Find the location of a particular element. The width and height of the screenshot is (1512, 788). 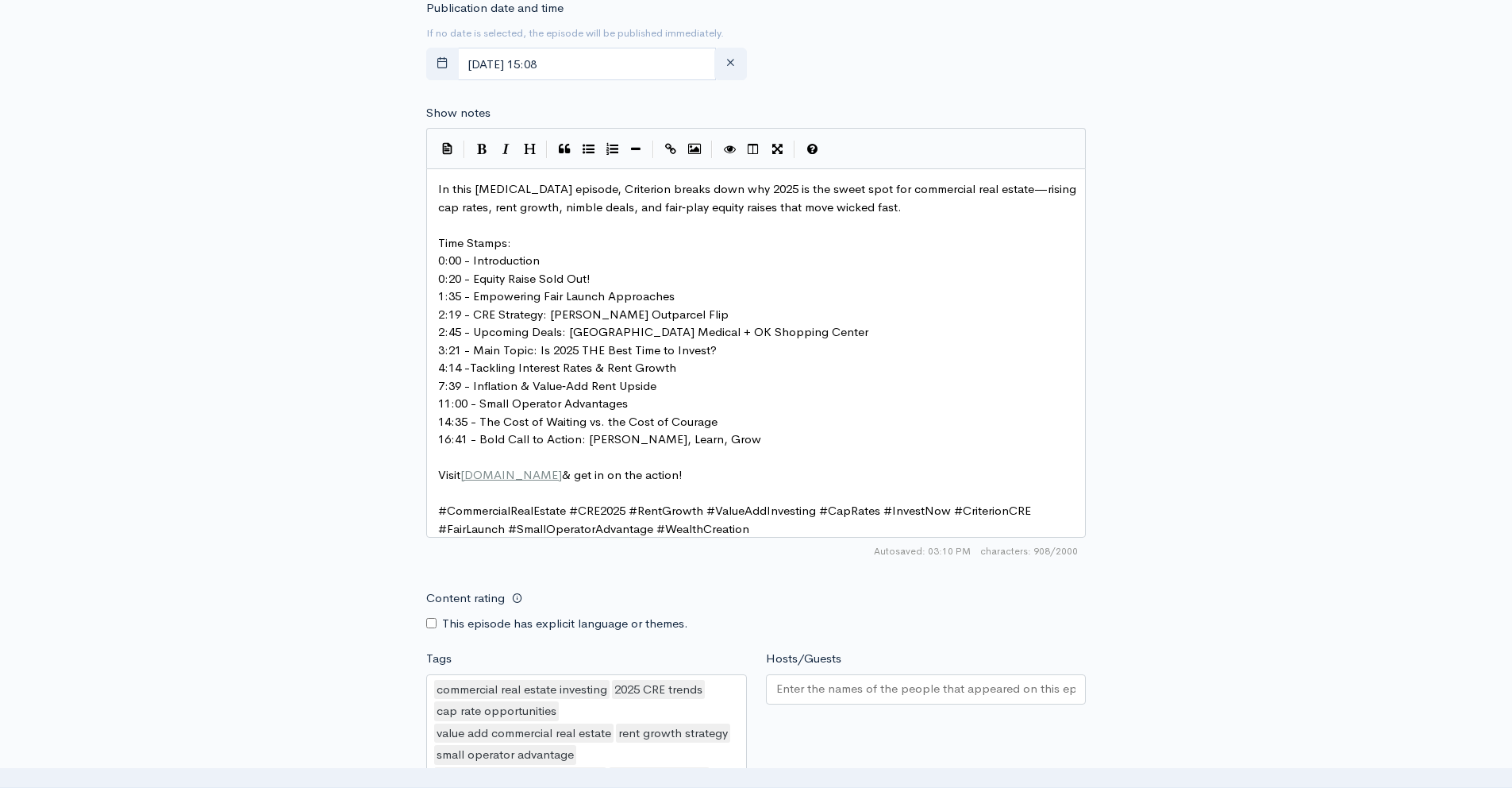

button: Create Link is located at coordinates (671, 149).